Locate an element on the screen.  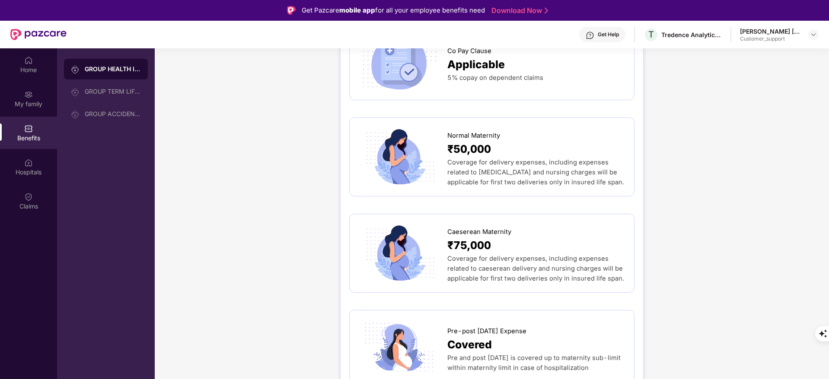
img: svg+xml;base64,PHN2ZyBpZD0iSG9zcGl0YWxzIiB4bWxucz0iaHR0cDovL3d3dy53My5vcmcvMjAwMC9zdmciIHdpZHRoPS... is located at coordinates (29, 163).